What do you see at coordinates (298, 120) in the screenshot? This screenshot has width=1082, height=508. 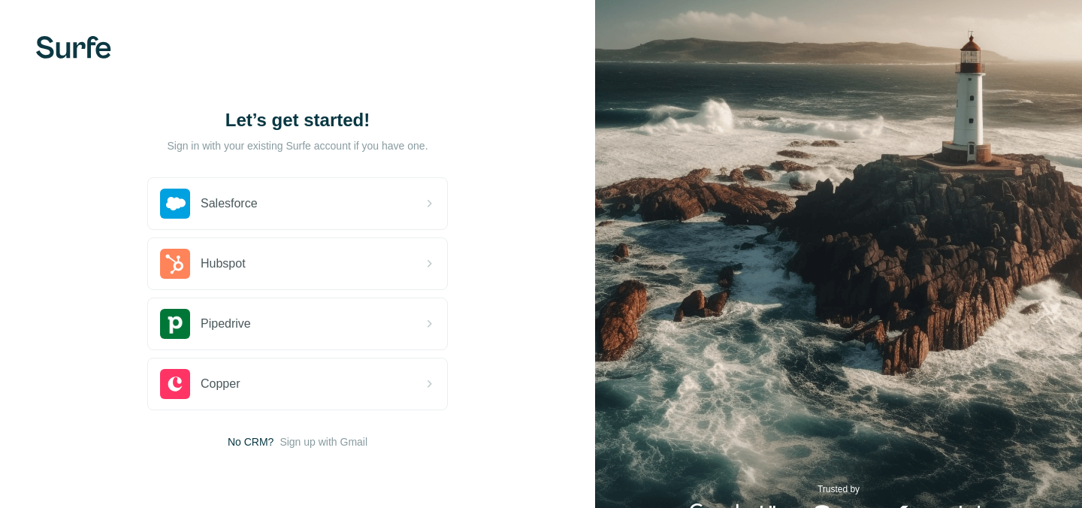 I see `h1: Let’s get started!` at bounding box center [298, 120].